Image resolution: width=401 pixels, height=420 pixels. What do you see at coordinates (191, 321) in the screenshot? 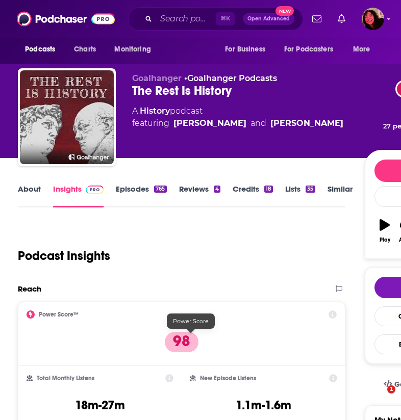
I see `div: Power Score` at bounding box center [191, 321].